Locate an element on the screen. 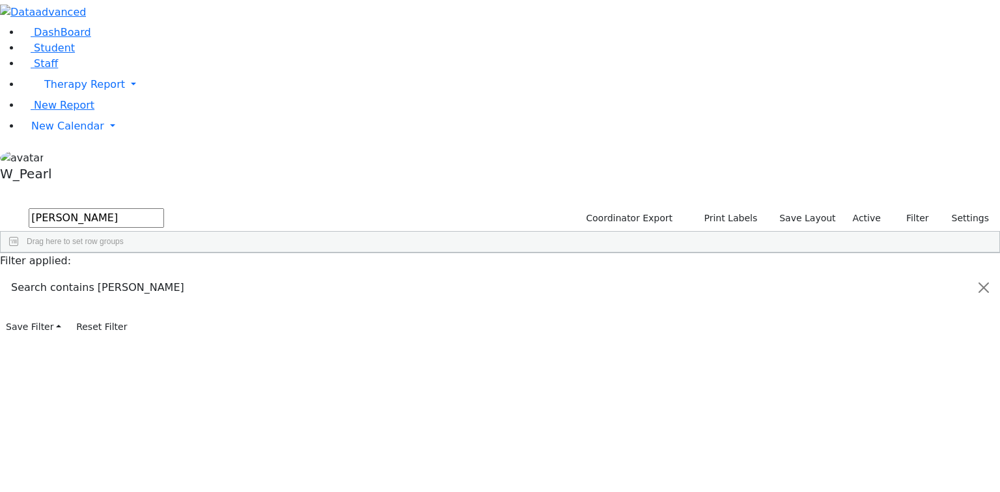 This screenshot has height=492, width=1000. a: New Report is located at coordinates (57, 105).